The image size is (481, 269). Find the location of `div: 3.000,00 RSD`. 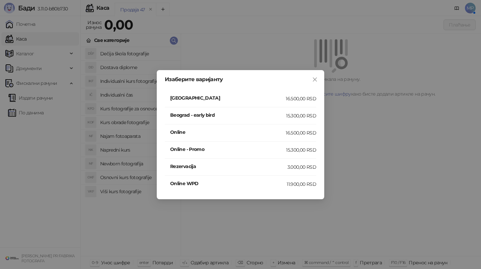

div: 3.000,00 RSD is located at coordinates (302, 167).